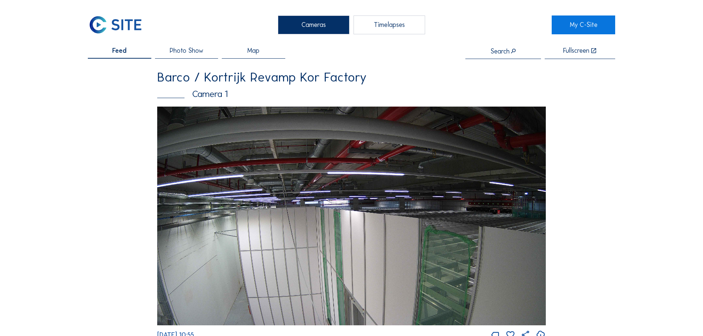 The height and width of the screenshot is (336, 703). What do you see at coordinates (253, 51) in the screenshot?
I see `span: Map` at bounding box center [253, 51].